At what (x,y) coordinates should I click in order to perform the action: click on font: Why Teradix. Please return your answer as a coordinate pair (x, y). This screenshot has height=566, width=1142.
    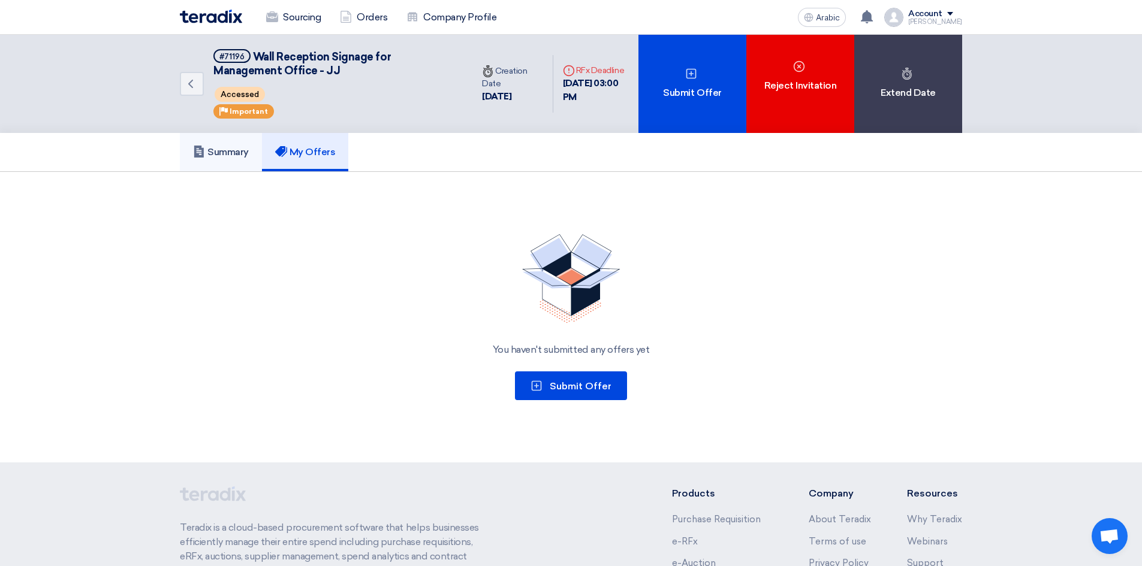
    Looking at the image, I should click on (934, 520).